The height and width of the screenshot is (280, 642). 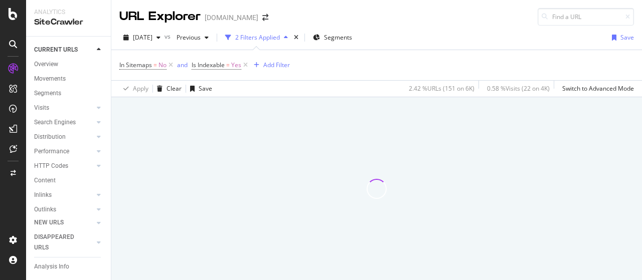 What do you see at coordinates (50, 79) in the screenshot?
I see `div: Movements` at bounding box center [50, 79].